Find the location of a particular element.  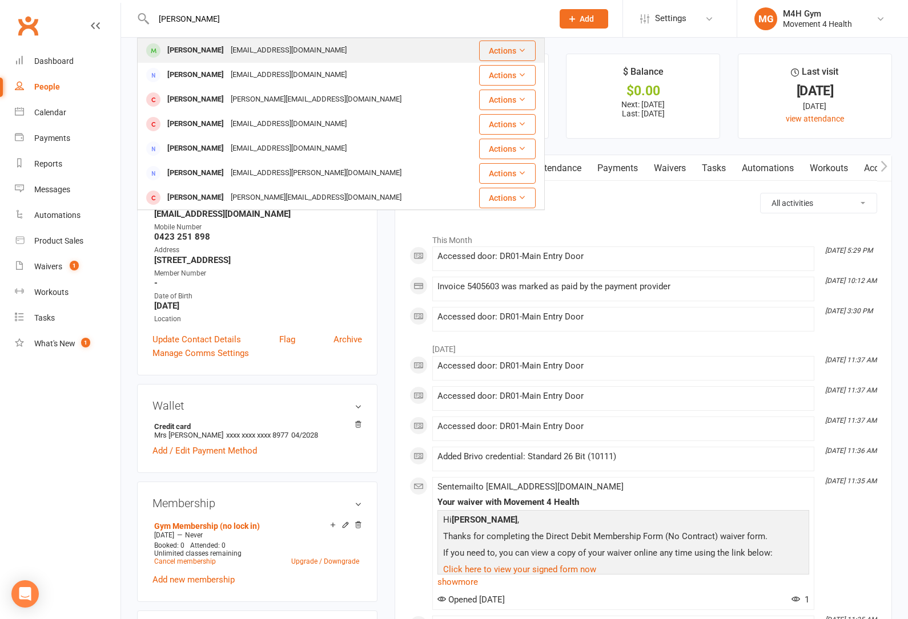

span: Unlimited classes remaining is located at coordinates (198, 554).